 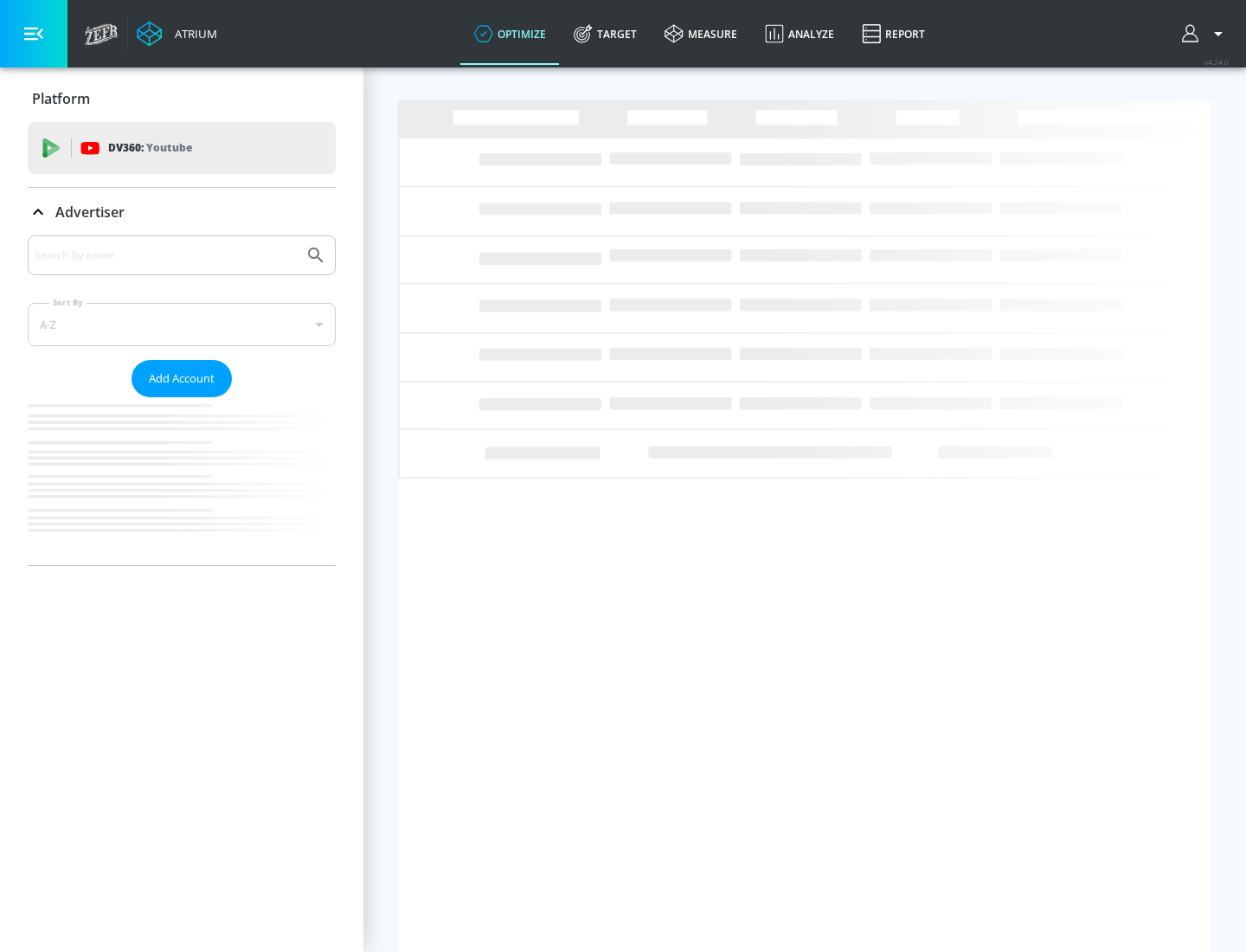 I want to click on div: DV360: Youtube, so click(x=181, y=147).